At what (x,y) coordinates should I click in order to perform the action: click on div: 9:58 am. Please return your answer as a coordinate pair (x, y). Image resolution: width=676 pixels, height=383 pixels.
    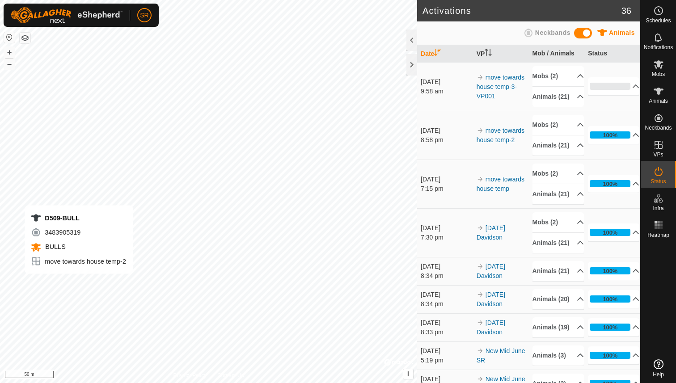
    Looking at the image, I should click on (446, 91).